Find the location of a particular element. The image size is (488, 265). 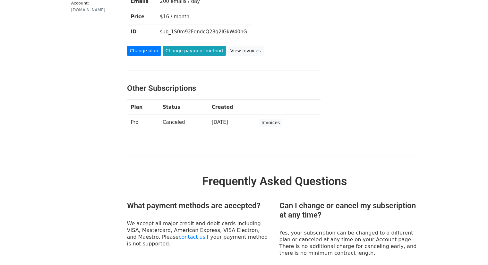

a: View invoices is located at coordinates (246, 51).